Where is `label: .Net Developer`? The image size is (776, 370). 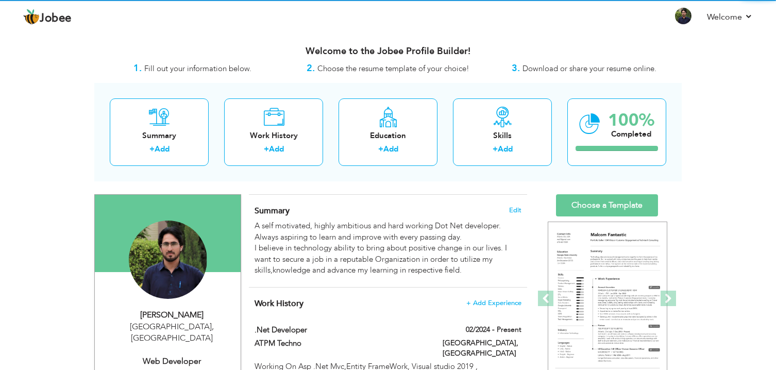 label: .Net Developer is located at coordinates (341, 330).